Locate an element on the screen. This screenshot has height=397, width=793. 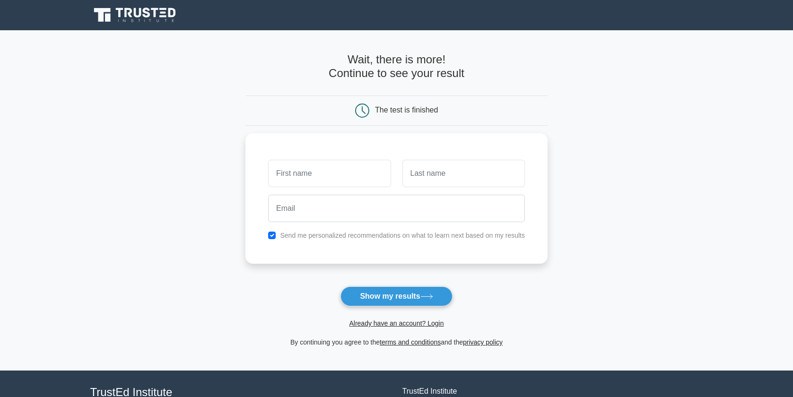
a: terms and conditions is located at coordinates (410, 342).